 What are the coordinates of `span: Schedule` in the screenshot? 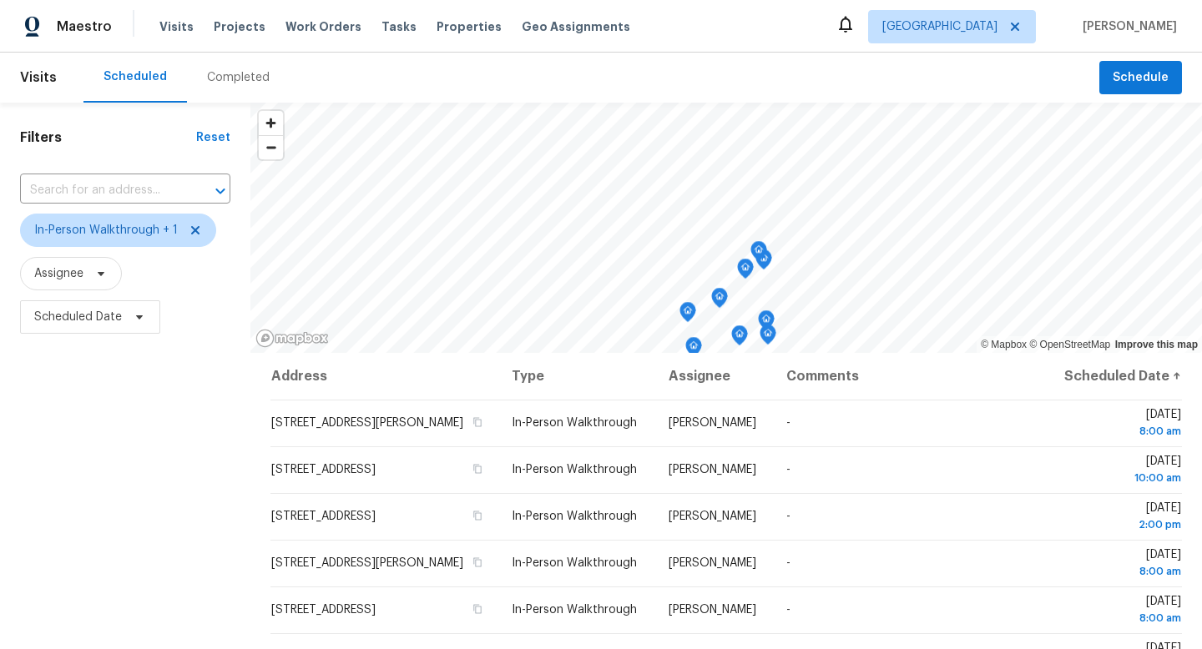 It's located at (1140, 78).